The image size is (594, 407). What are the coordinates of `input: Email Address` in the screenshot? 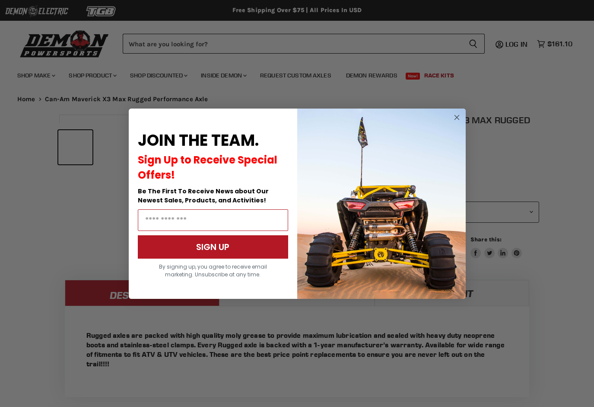 It's located at (213, 220).